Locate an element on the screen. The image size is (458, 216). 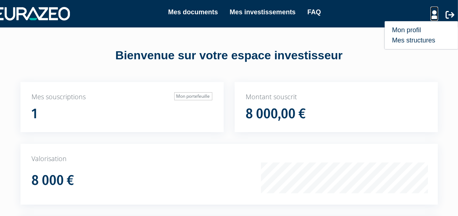
p: Valorisation is located at coordinates (229, 159).